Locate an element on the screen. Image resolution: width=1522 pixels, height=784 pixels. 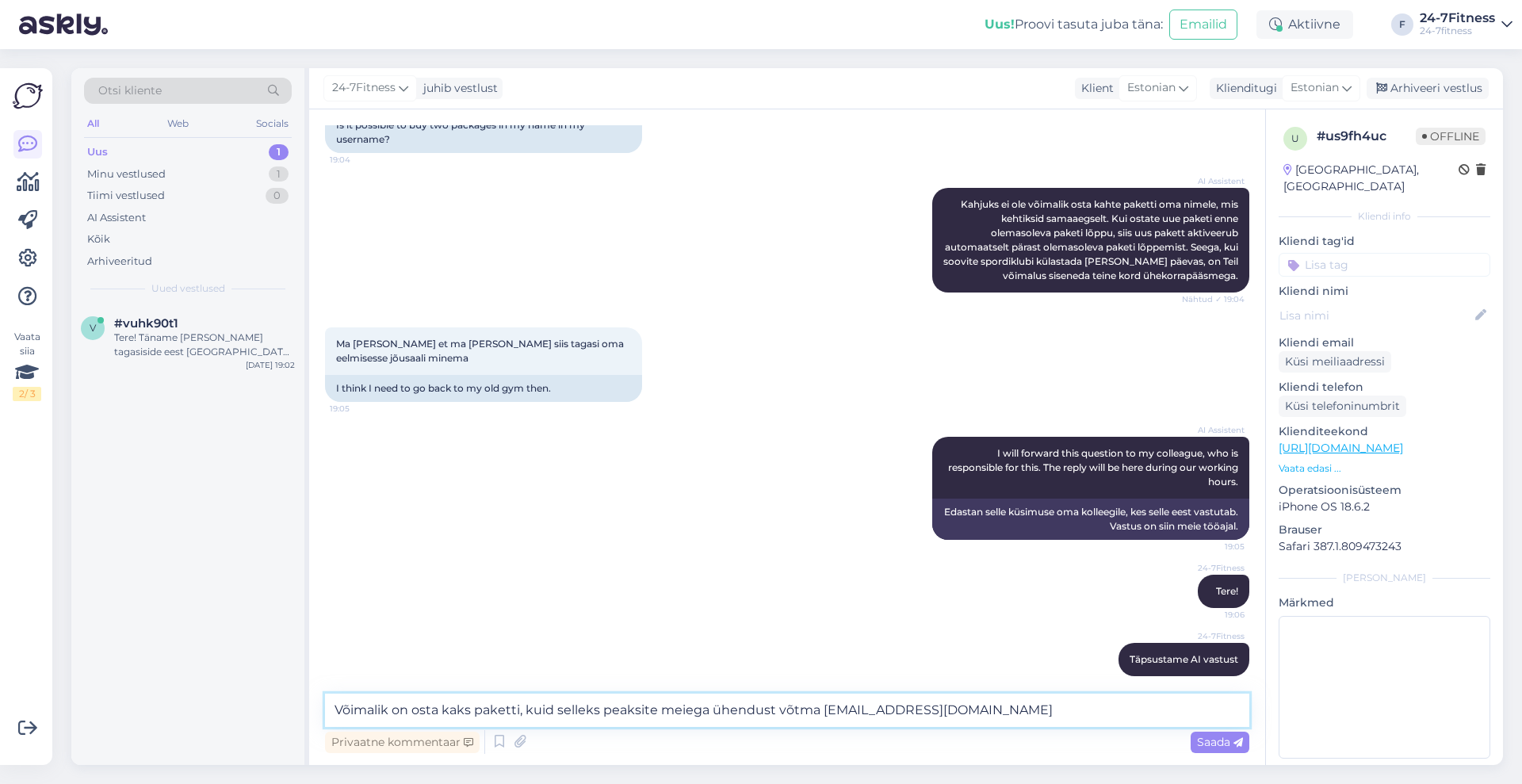
span: Otsi kliente is located at coordinates (130, 90).